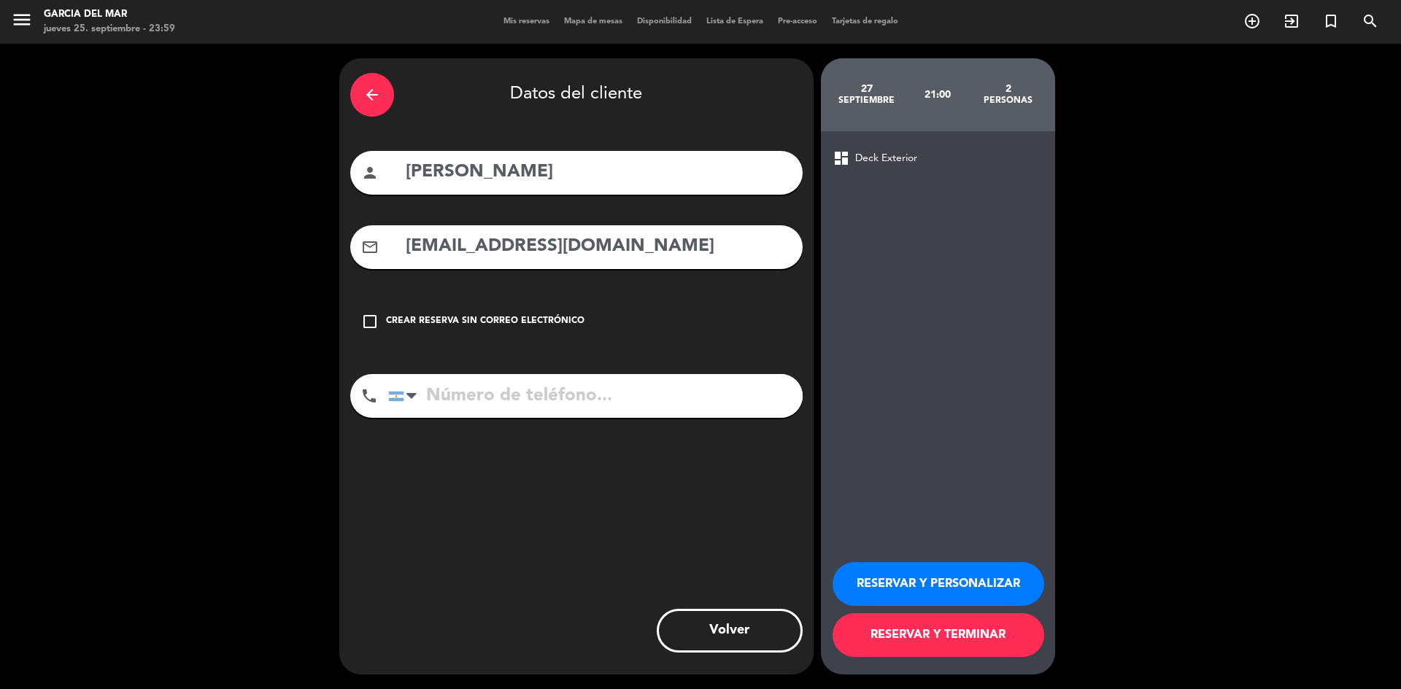  I want to click on span: Tarjetas de regalo, so click(865, 21).